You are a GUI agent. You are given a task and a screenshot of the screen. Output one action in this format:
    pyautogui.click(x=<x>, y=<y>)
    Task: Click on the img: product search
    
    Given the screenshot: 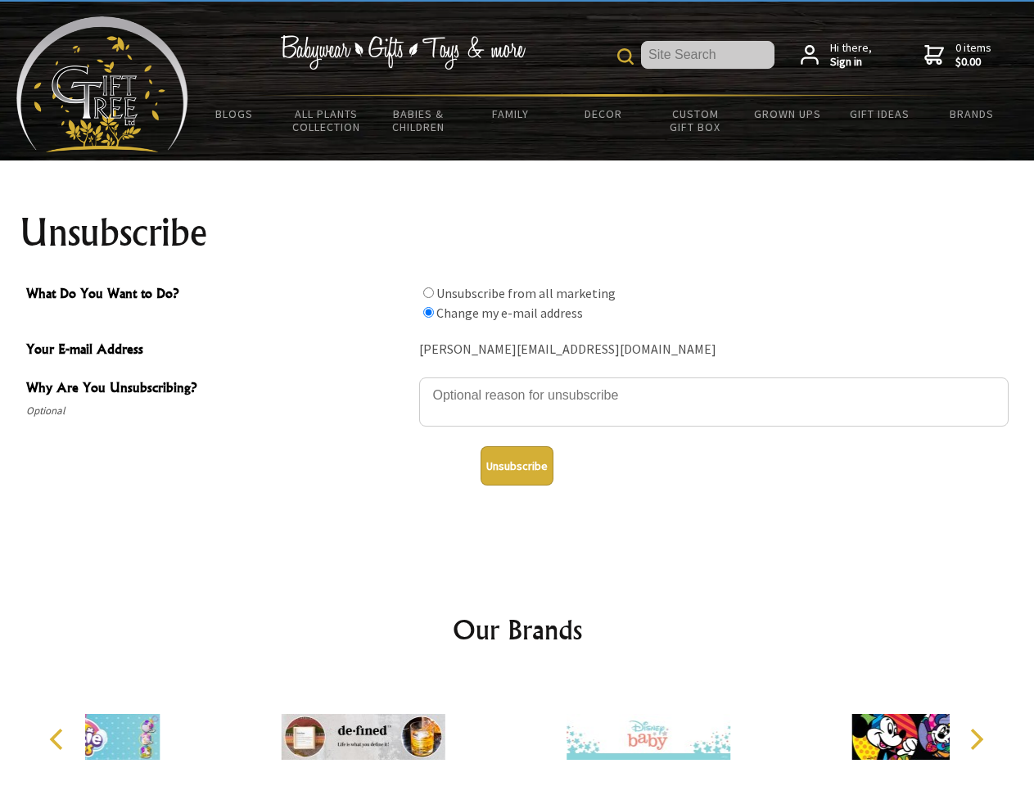 What is the action you would take?
    pyautogui.click(x=626, y=57)
    